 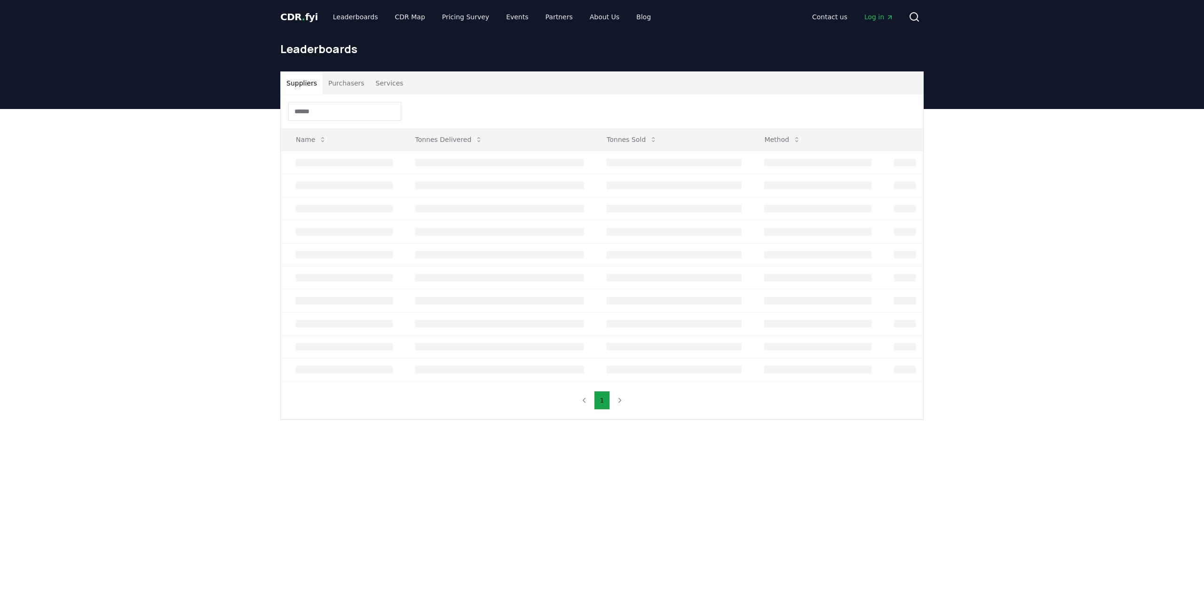 I want to click on a: Partners, so click(x=559, y=17).